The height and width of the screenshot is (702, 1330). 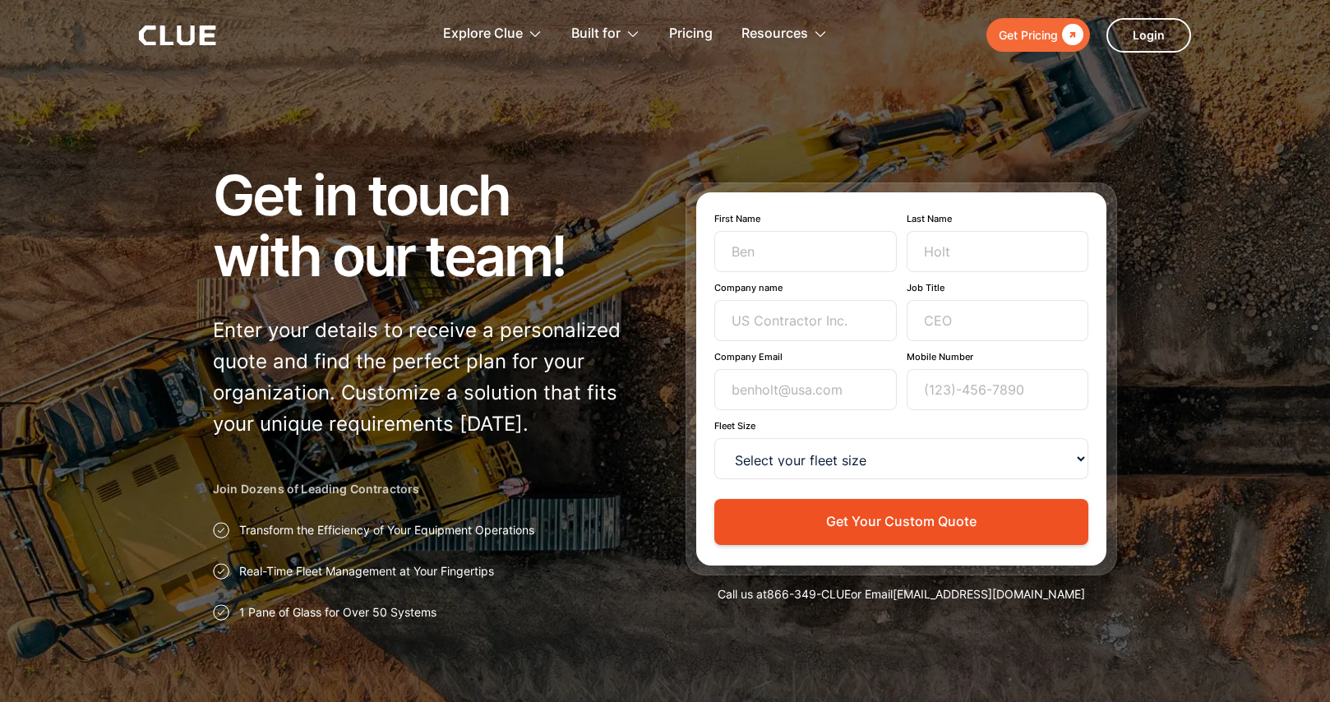 I want to click on h2: Join Dozens of Leading Contractors, so click(x=428, y=489).